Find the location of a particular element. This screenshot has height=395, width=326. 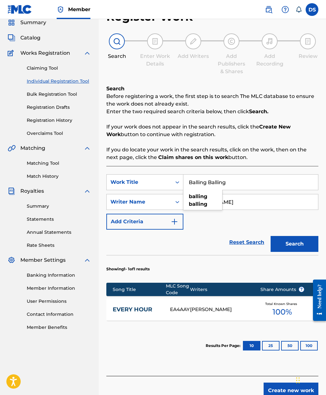

a: Summary is located at coordinates (59, 206).